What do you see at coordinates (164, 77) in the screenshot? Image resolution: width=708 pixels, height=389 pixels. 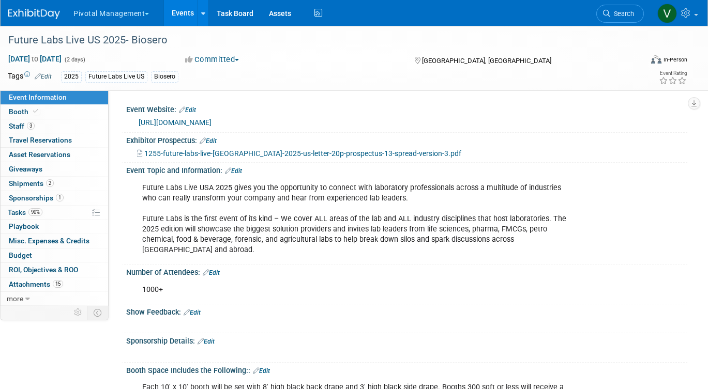 I see `div: Biosero` at bounding box center [164, 77].